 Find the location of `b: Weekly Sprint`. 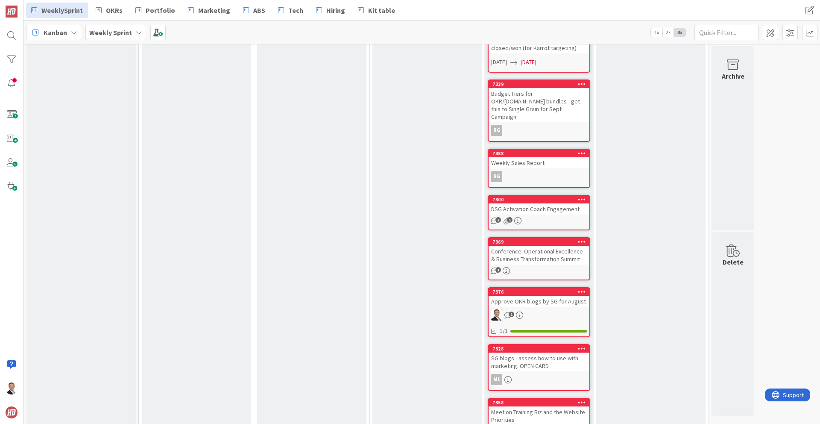

b: Weekly Sprint is located at coordinates (111, 32).